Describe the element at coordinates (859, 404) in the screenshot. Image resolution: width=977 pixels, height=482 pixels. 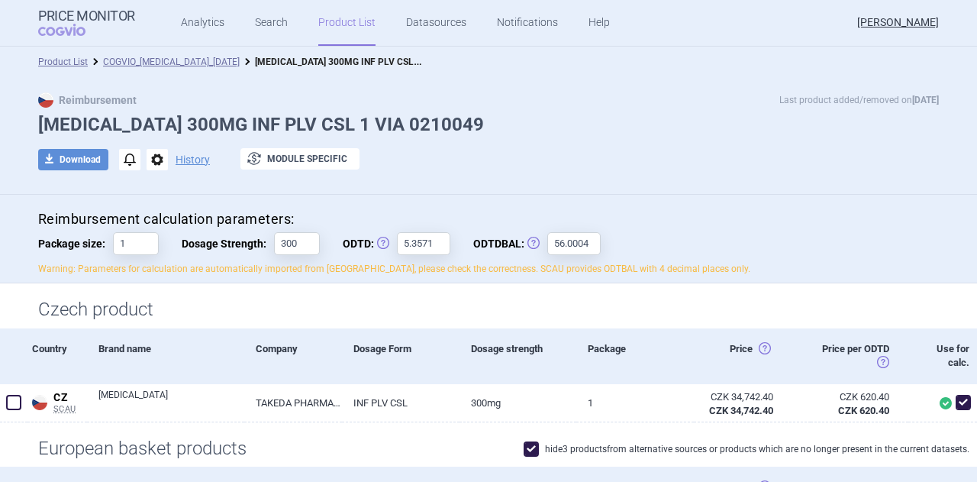
I see `a: CZK 620.40CZK 620.40` at that location.